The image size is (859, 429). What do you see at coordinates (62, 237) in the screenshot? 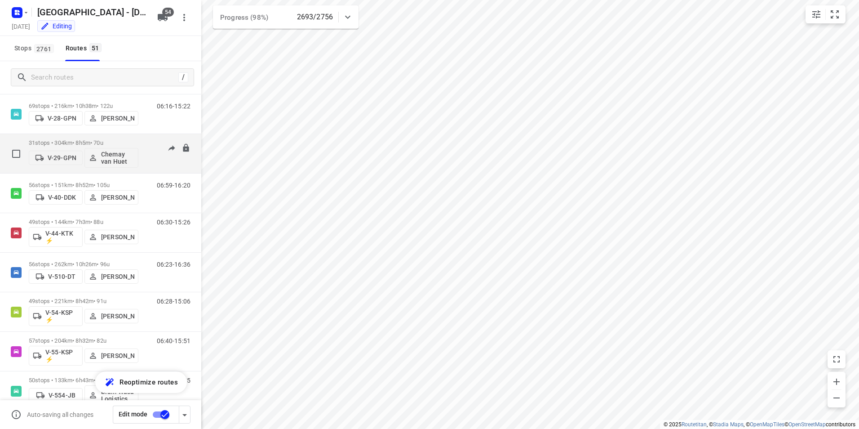
I see `p: V-44-KTK ⚡` at bounding box center [62, 237].